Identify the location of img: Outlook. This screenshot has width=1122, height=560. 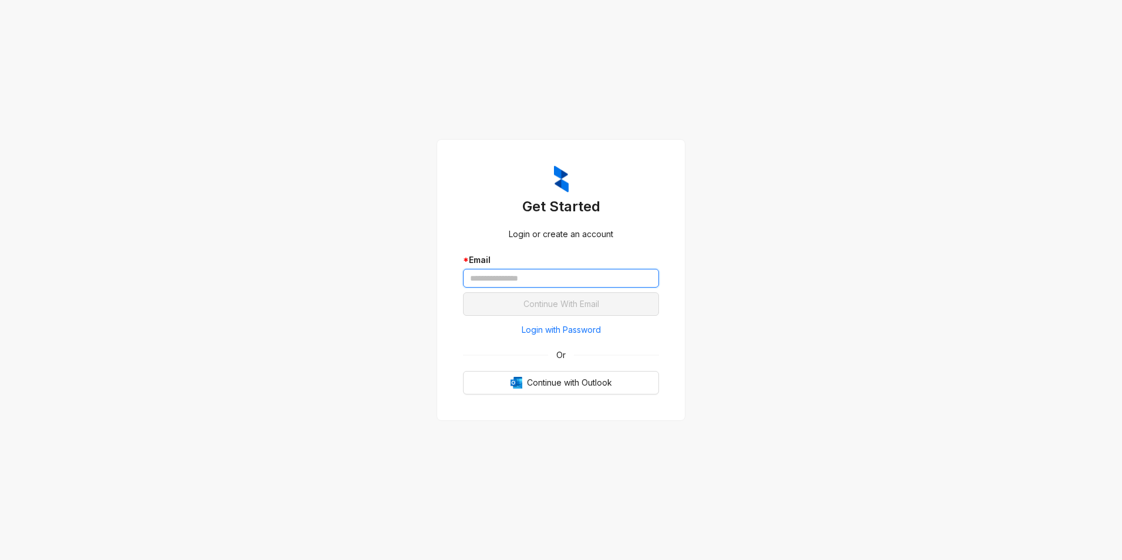
(516, 383).